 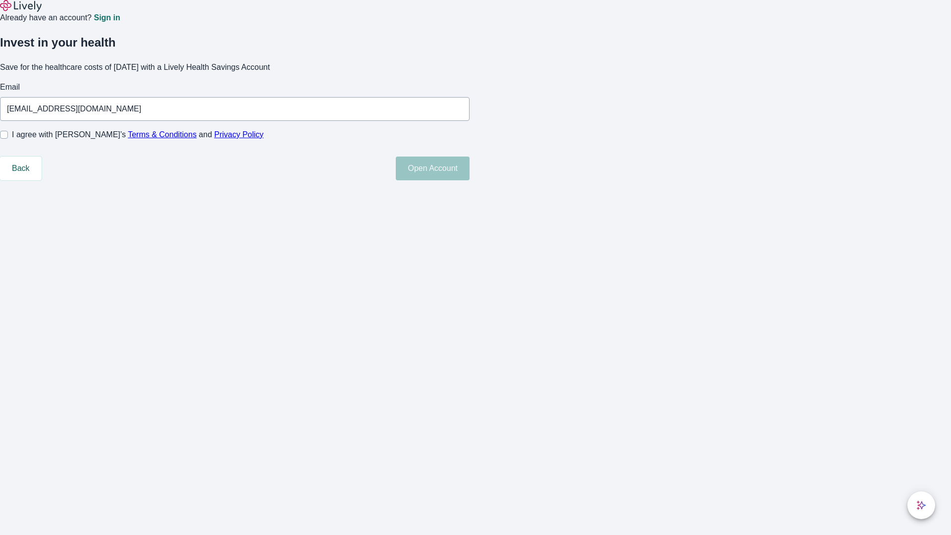 What do you see at coordinates (162, 134) in the screenshot?
I see `a: Terms & Conditions` at bounding box center [162, 134].